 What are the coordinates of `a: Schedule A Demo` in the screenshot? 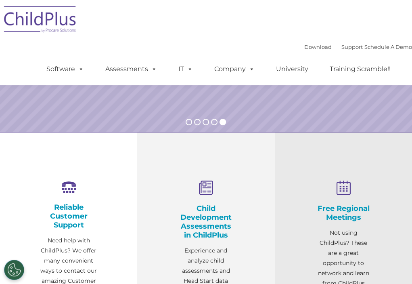 It's located at (388, 47).